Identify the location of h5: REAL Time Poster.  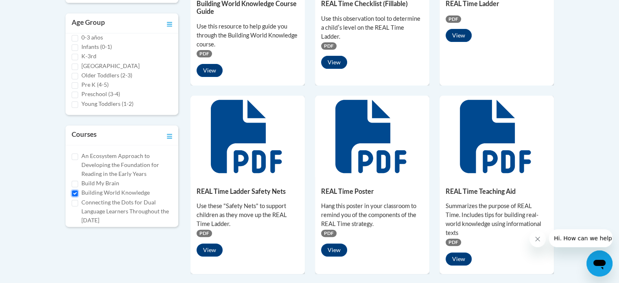
(372, 191).